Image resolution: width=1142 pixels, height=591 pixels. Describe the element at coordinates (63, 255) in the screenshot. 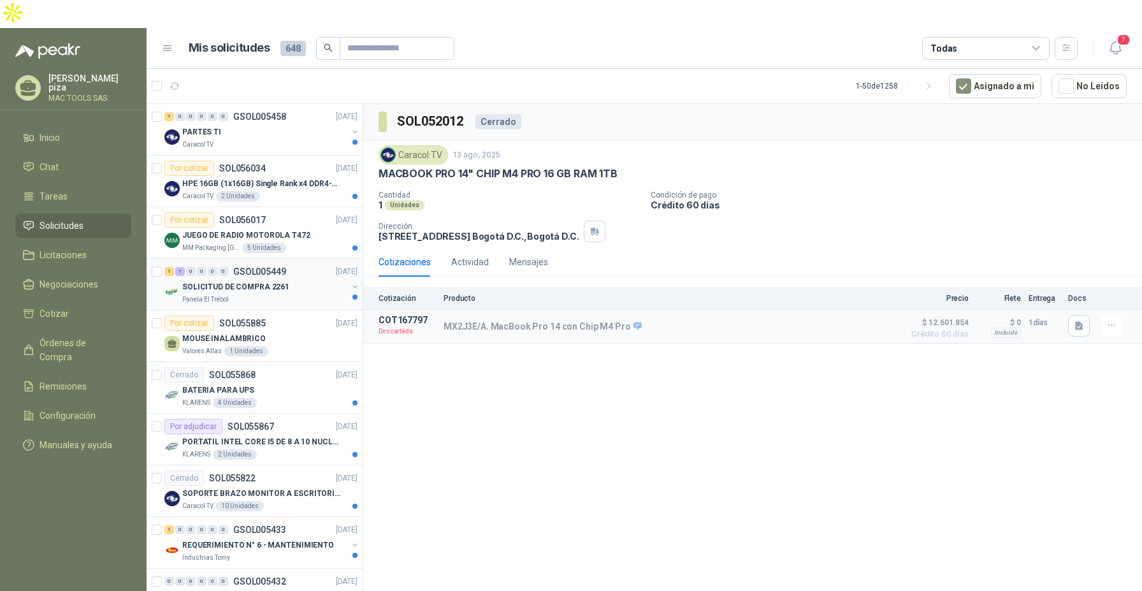

I see `span: Licitaciones` at that location.